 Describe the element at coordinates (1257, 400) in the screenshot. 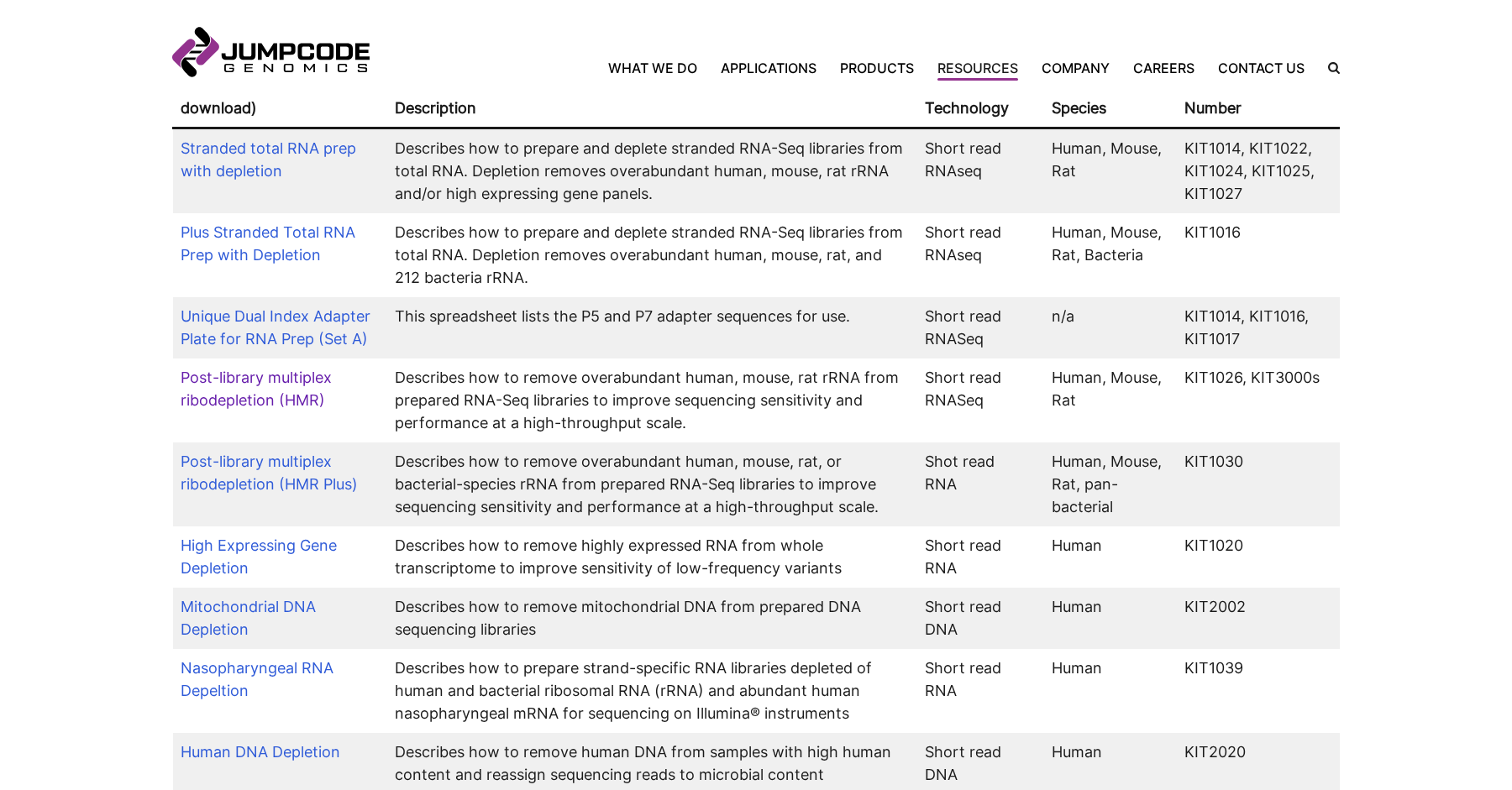

I see `td: KIT1026, KIT3000s` at that location.